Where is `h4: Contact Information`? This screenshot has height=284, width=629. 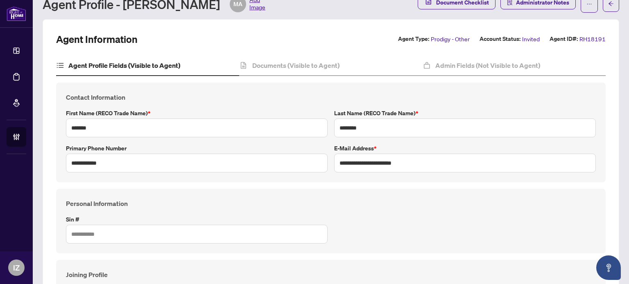
h4: Contact Information is located at coordinates (331, 97).